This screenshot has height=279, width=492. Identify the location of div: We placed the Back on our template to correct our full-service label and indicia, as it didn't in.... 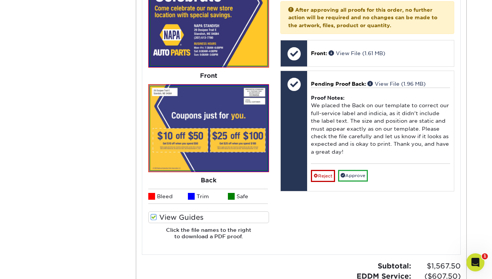
(380, 125).